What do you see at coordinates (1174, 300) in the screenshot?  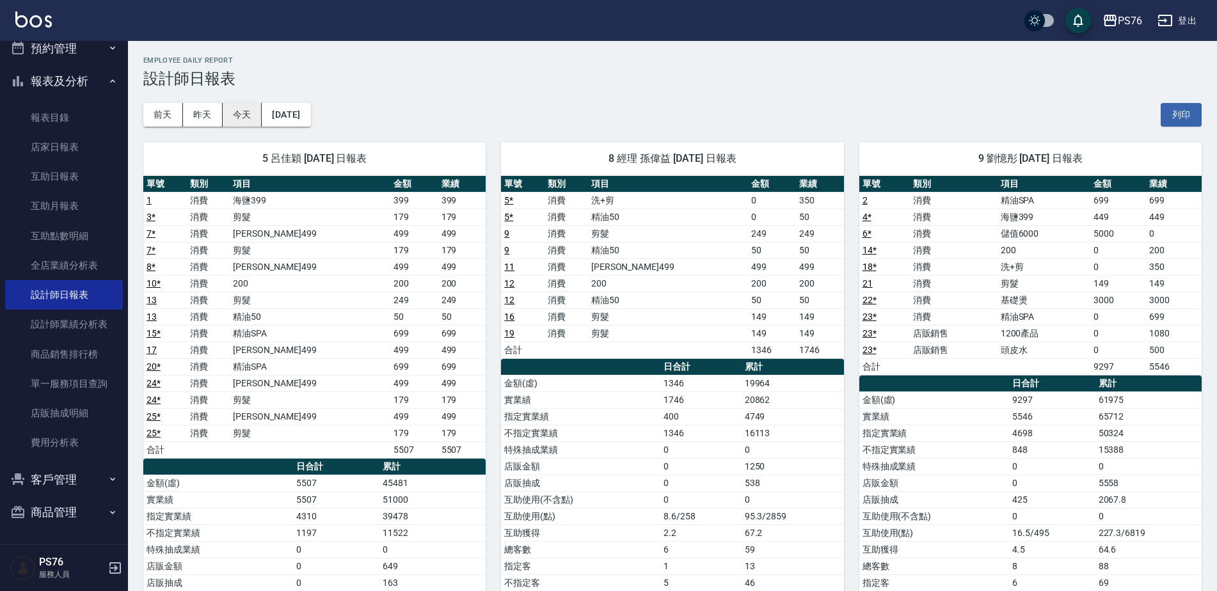 I see `td: 3000` at bounding box center [1174, 300].